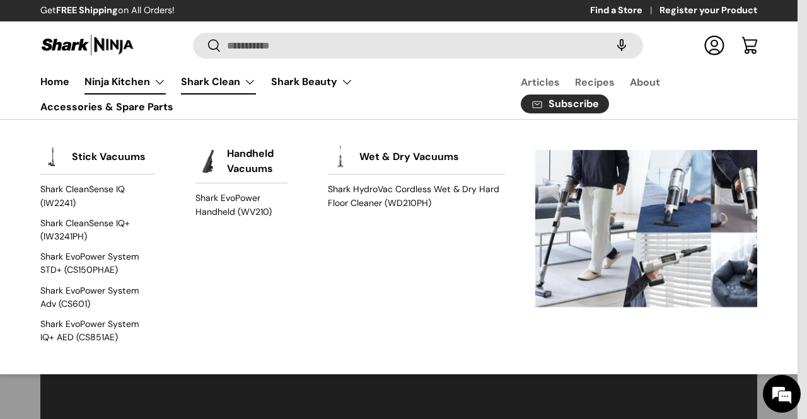 This screenshot has width=807, height=419. Describe the element at coordinates (624, 94) in the screenshot. I see `nav: Secondary` at that location.